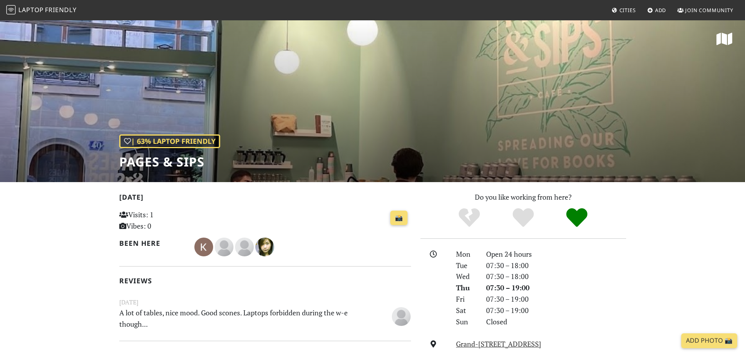 This screenshot has height=356, width=745. I want to click on img: LaptopFriendly, so click(11, 10).